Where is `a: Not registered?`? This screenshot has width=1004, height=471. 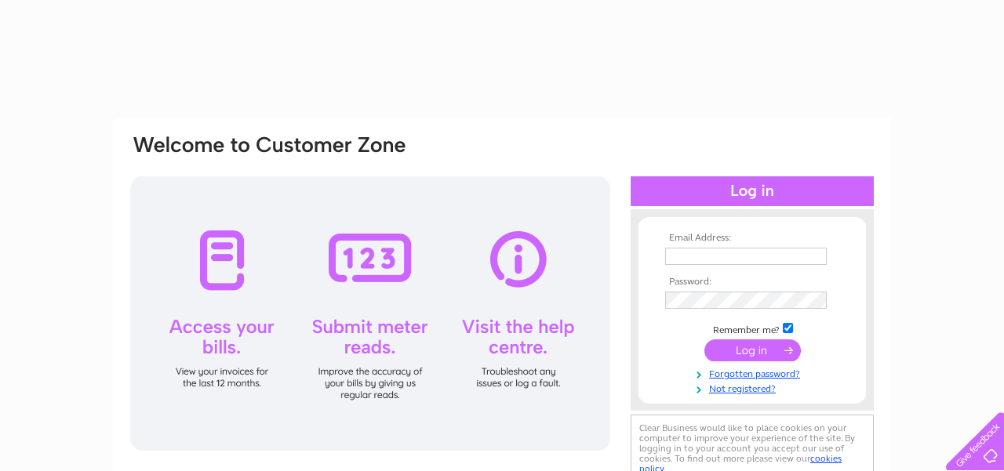 a: Not registered? is located at coordinates (754, 387).